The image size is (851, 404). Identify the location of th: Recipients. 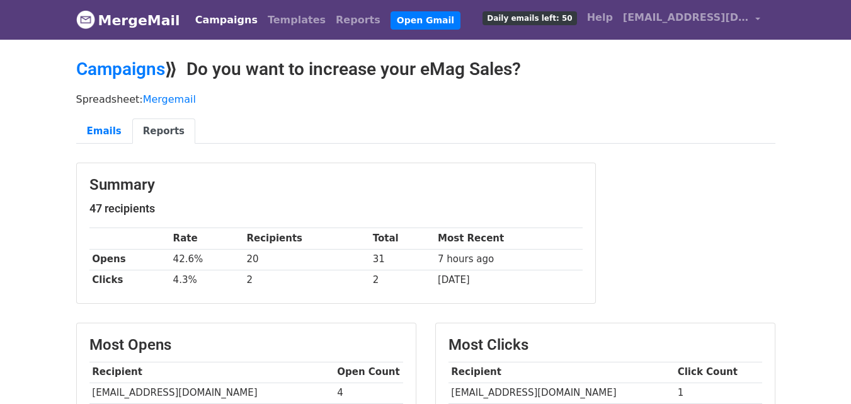
(307, 238).